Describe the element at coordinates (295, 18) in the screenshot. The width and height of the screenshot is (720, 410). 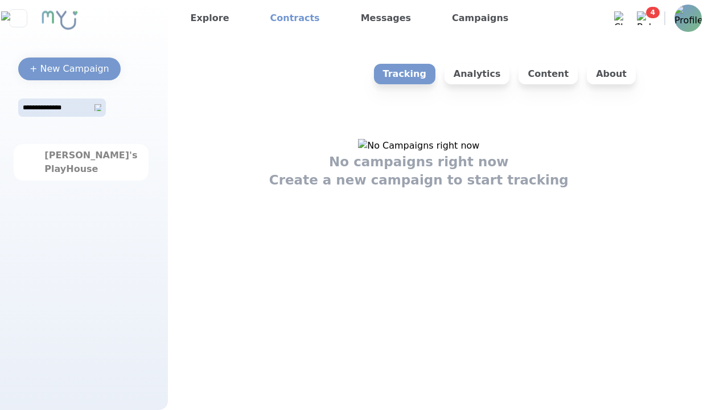
I see `a: Contracts` at that location.